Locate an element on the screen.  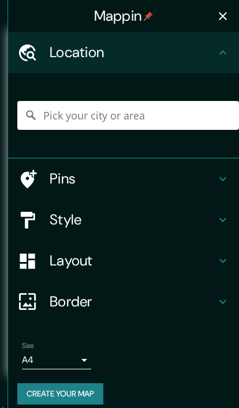
h4: Pins is located at coordinates (133, 179).